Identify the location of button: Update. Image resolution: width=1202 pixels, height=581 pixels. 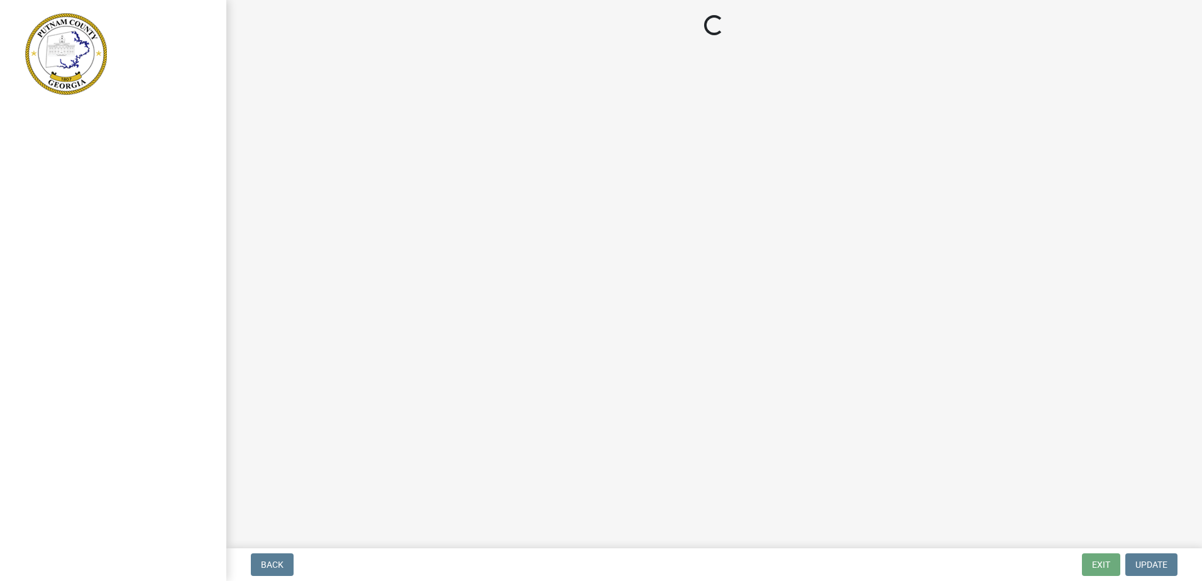
(1151, 564).